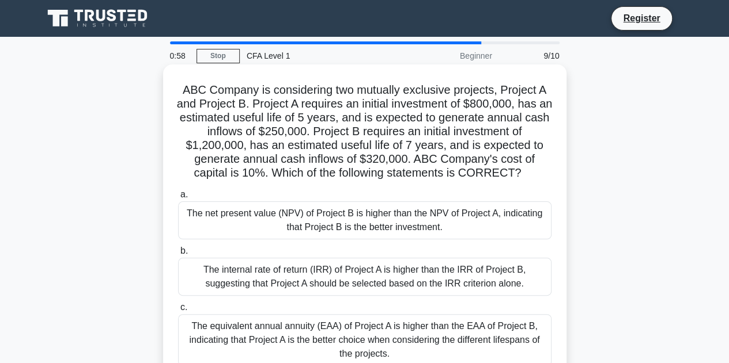  Describe the element at coordinates (184, 251) in the screenshot. I see `span: b.` at that location.